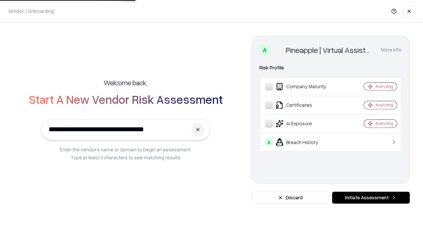 The image size is (423, 238). Describe the element at coordinates (370, 197) in the screenshot. I see `button: Initiate Assessment` at that location.